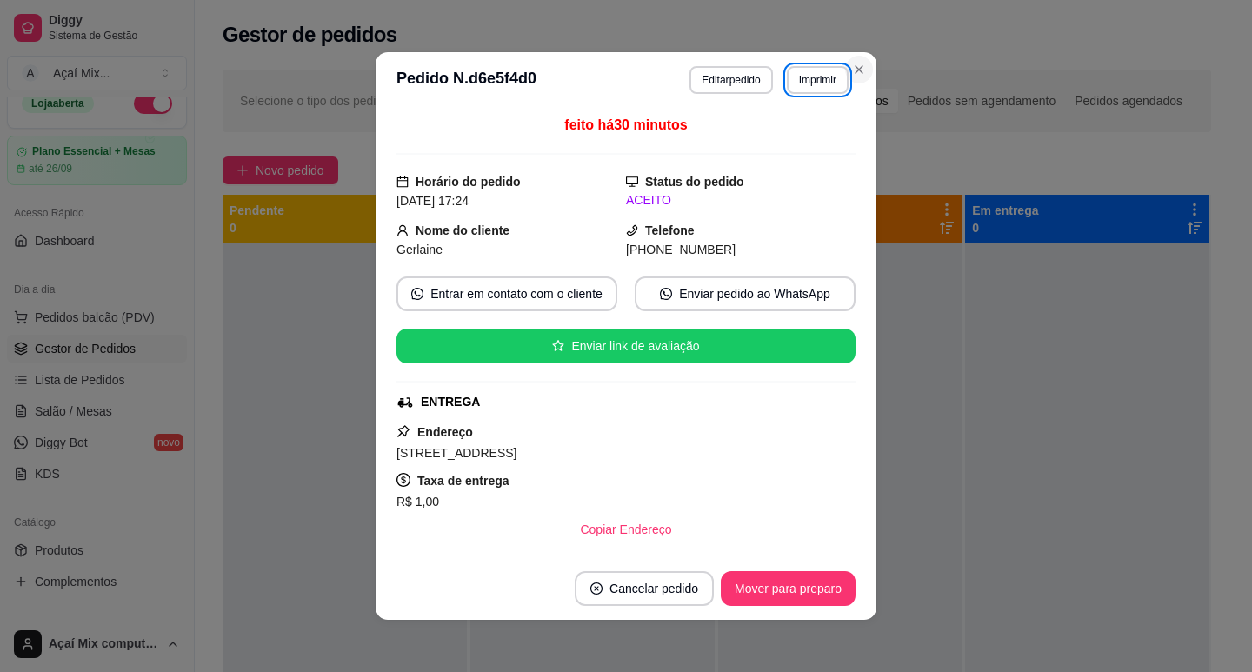 The width and height of the screenshot is (1252, 672). Describe the element at coordinates (626, 346) in the screenshot. I see `button: starEnviar link de avaliação` at that location.